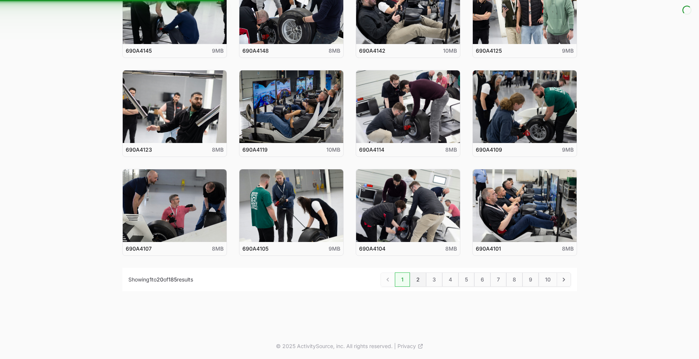 This screenshot has width=699, height=359. Describe the element at coordinates (564, 280) in the screenshot. I see `a: Next` at that location.